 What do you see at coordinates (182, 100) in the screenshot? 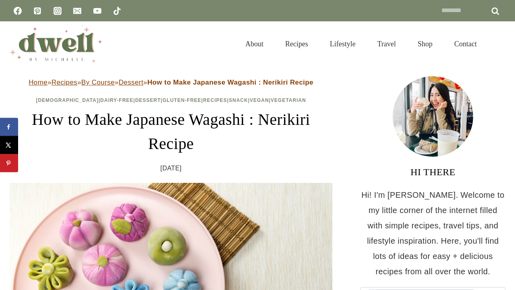
I see `a: Gluten-Free` at bounding box center [182, 100].